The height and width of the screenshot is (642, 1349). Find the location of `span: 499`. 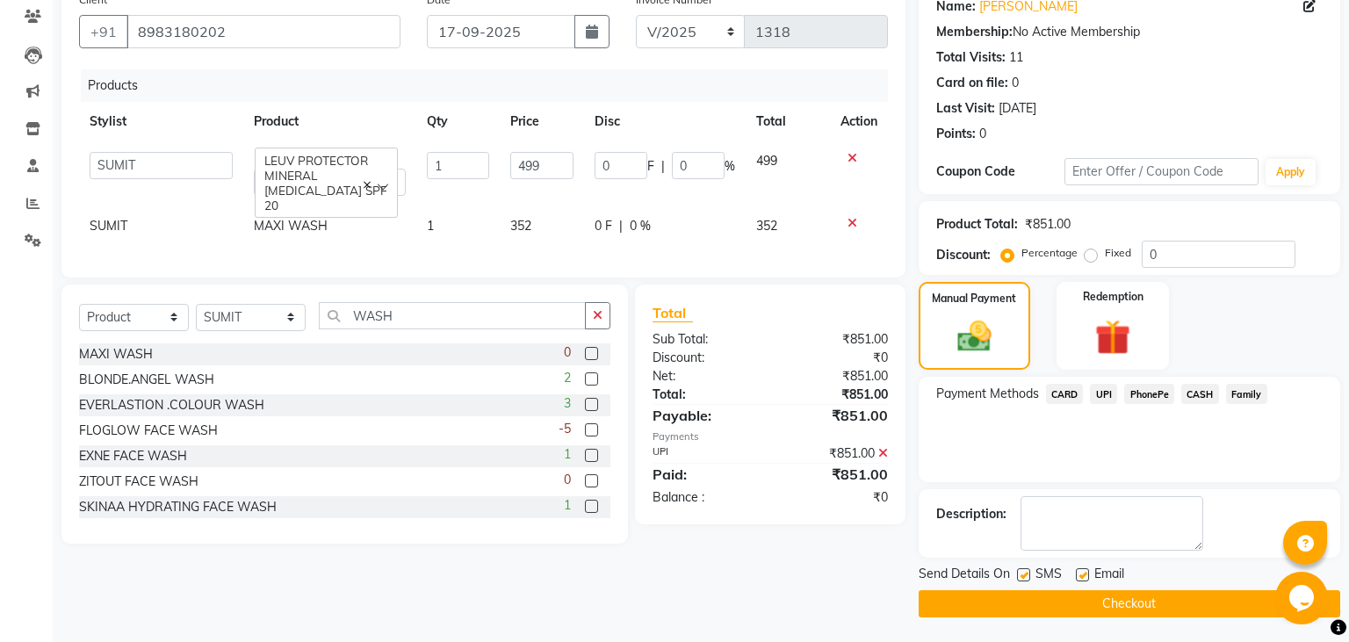

span: 499 is located at coordinates (767, 161).